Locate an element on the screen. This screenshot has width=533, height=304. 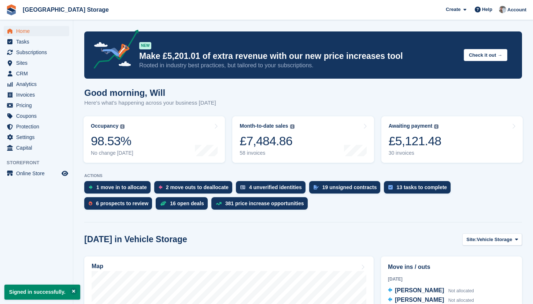
span: Analytics is located at coordinates (38, 84).